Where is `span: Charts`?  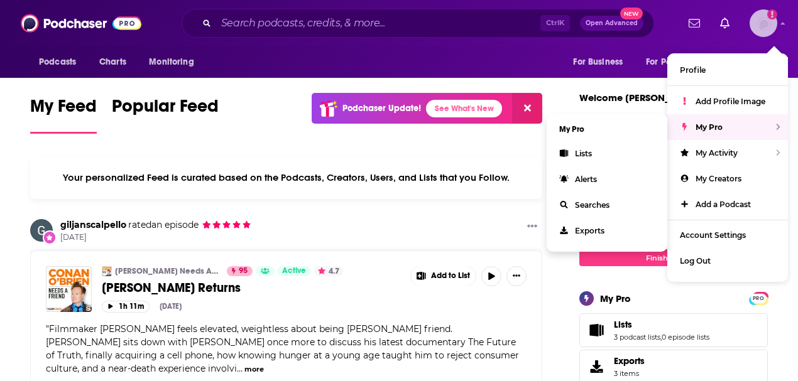 span: Charts is located at coordinates (112, 62).